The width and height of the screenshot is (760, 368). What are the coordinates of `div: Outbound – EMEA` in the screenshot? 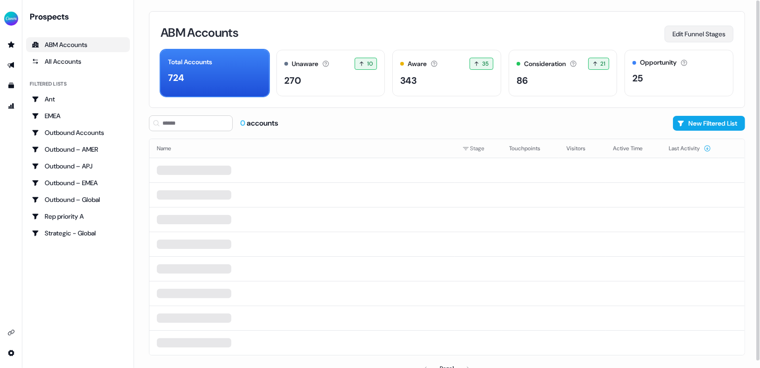 It's located at (78, 183).